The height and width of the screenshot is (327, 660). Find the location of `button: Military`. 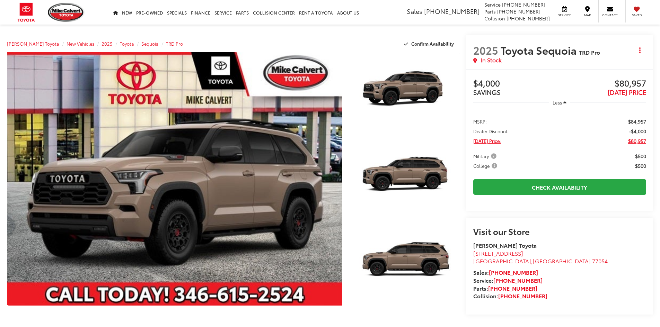

button: Military is located at coordinates (486, 156).